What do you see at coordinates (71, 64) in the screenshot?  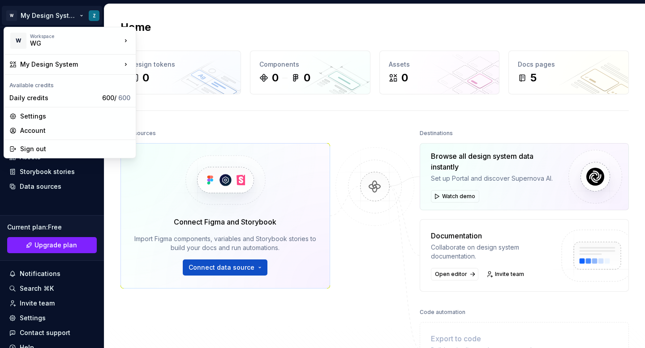 I see `div: My Design System` at bounding box center [71, 64].